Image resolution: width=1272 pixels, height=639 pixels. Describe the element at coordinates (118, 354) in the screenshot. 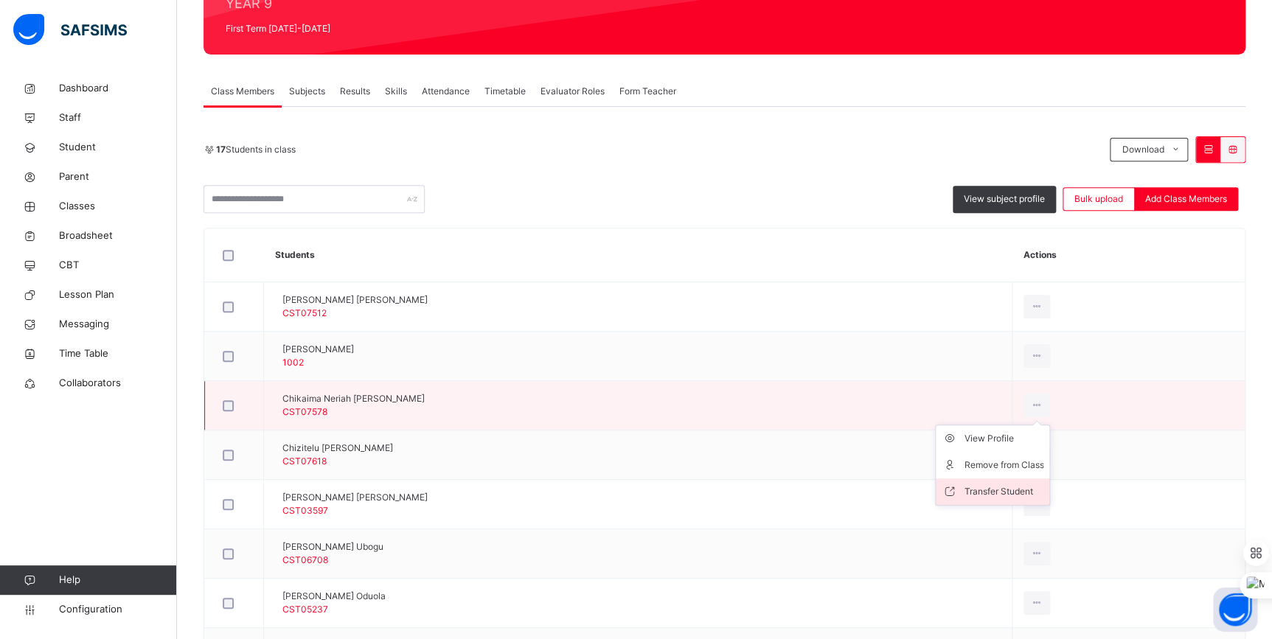

I see `span: Time Table` at that location.